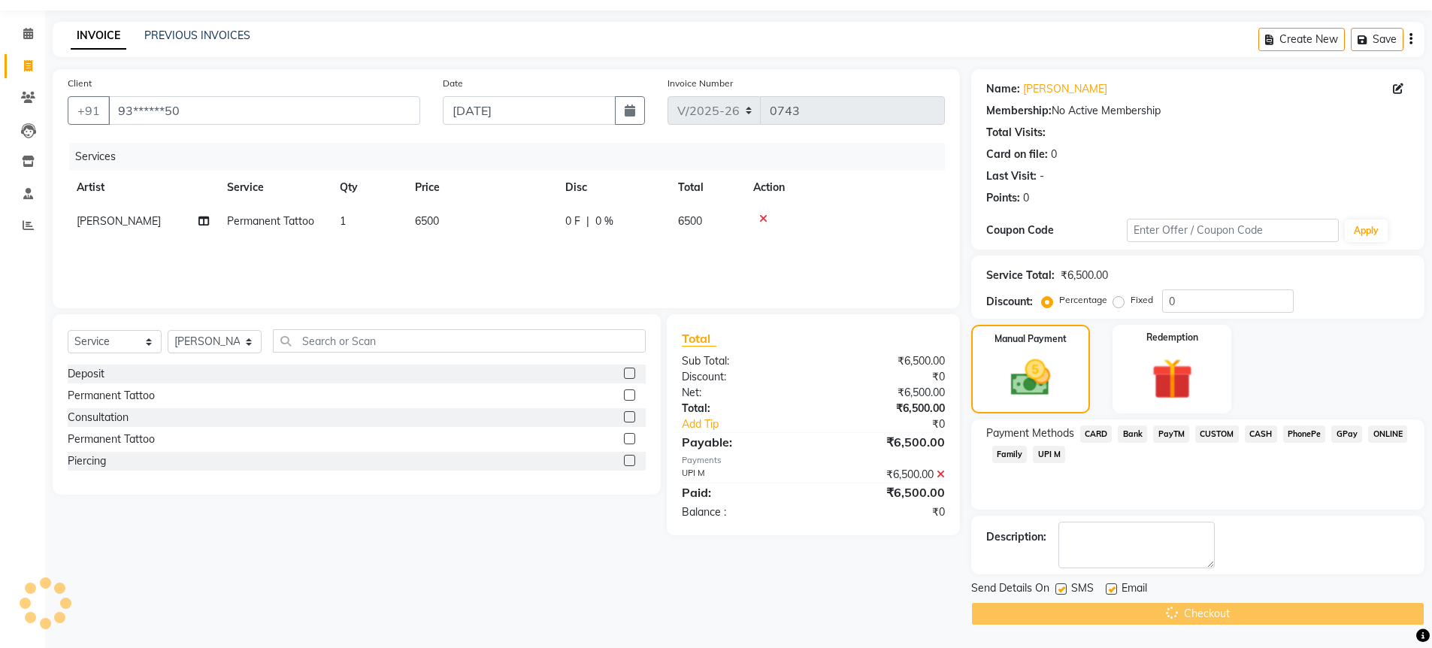 The height and width of the screenshot is (648, 1432). Describe the element at coordinates (368, 187) in the screenshot. I see `th: Qty` at that location.